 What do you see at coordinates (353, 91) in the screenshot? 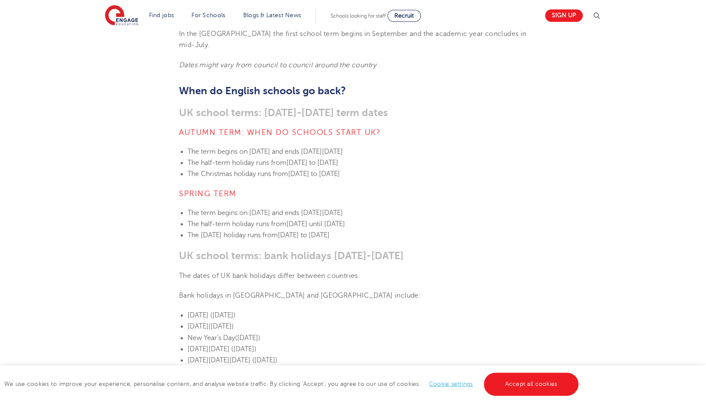
I see `h2: When do English schools go back?` at bounding box center [353, 91].